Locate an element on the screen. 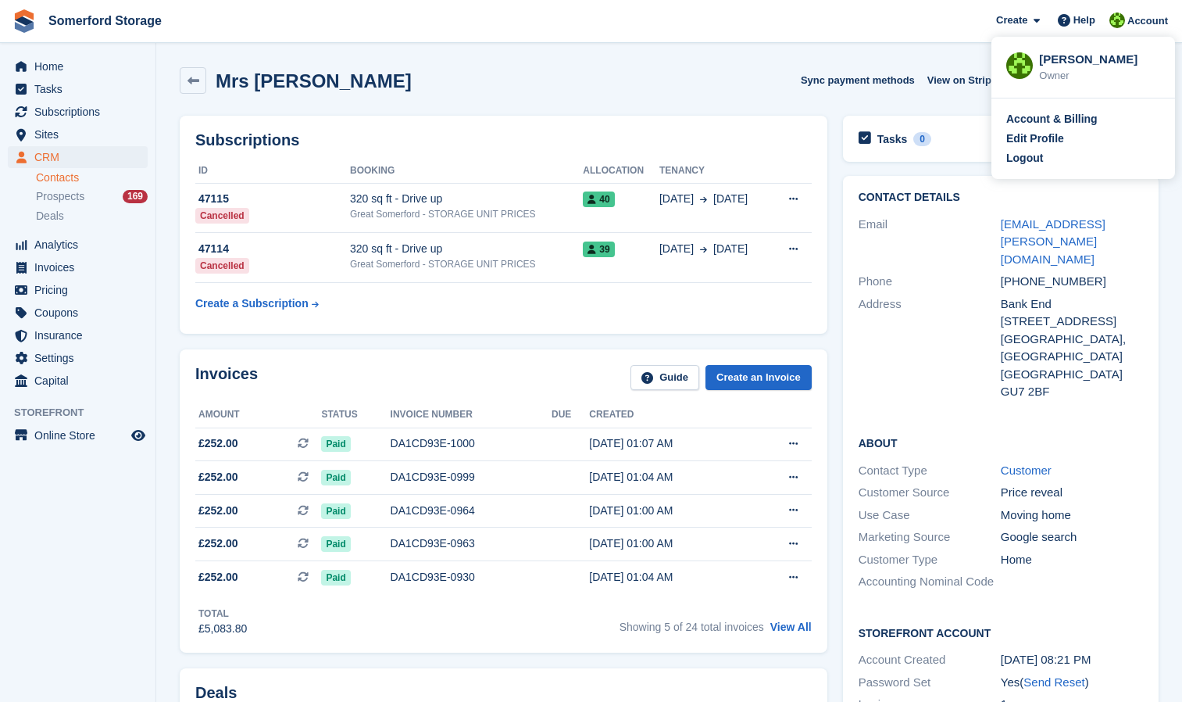  div: Customer Source is located at coordinates (930, 492).